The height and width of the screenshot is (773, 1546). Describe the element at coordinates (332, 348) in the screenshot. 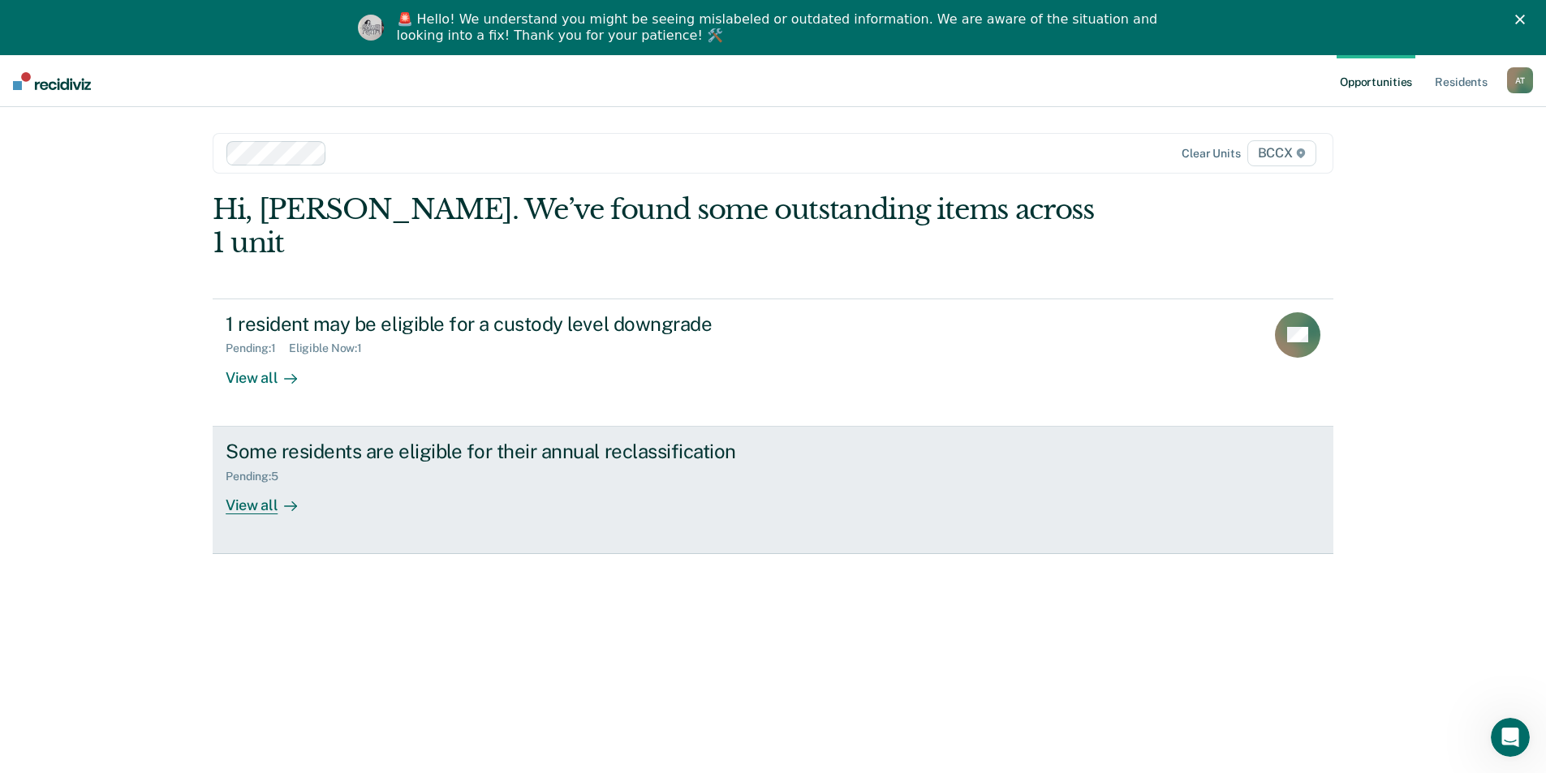

I see `div: Eligible Now : 1` at that location.